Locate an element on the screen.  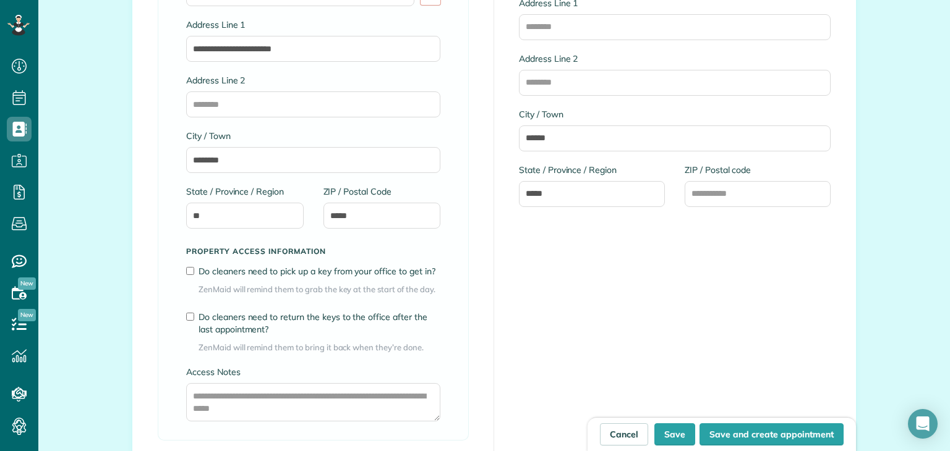
button: Save is located at coordinates (675, 435).